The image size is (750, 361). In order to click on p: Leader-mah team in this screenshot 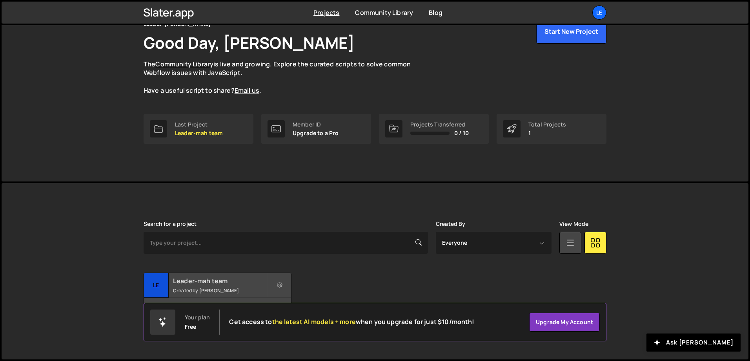, I will do `click(199, 133)`.